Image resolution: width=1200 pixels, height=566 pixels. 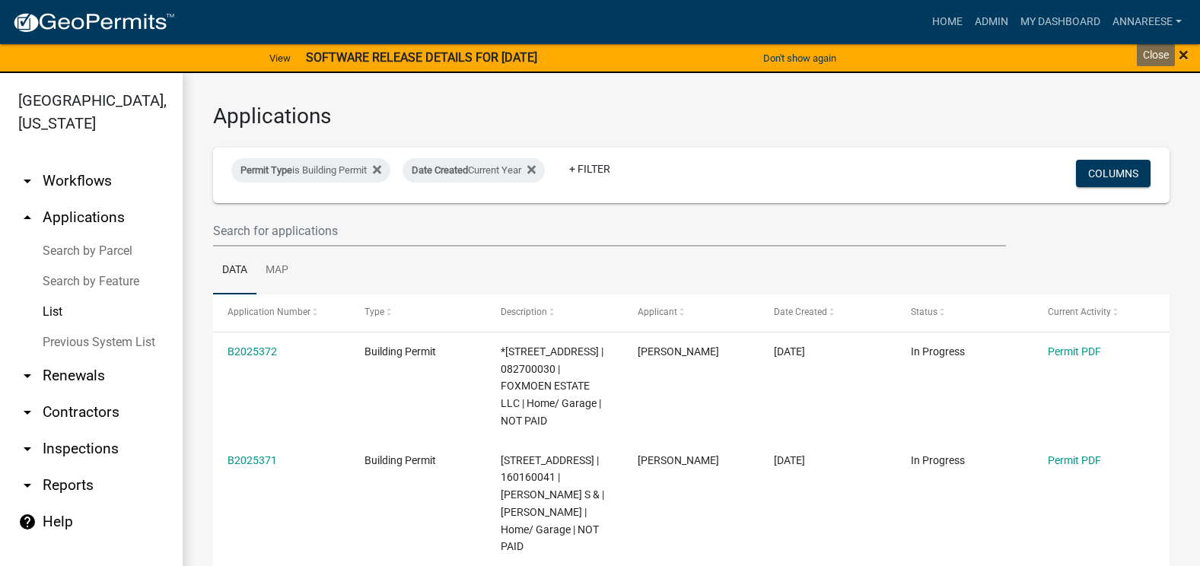 What do you see at coordinates (678, 351) in the screenshot?
I see `span: Ron Eriksmoen` at bounding box center [678, 351].